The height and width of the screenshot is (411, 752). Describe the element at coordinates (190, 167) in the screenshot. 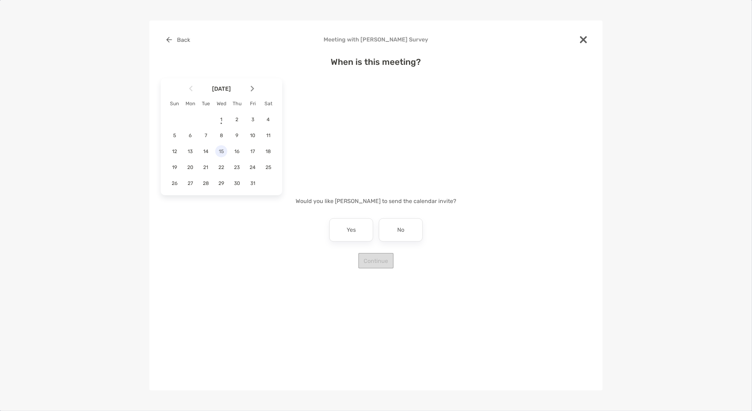

I see `span: 20` at that location.